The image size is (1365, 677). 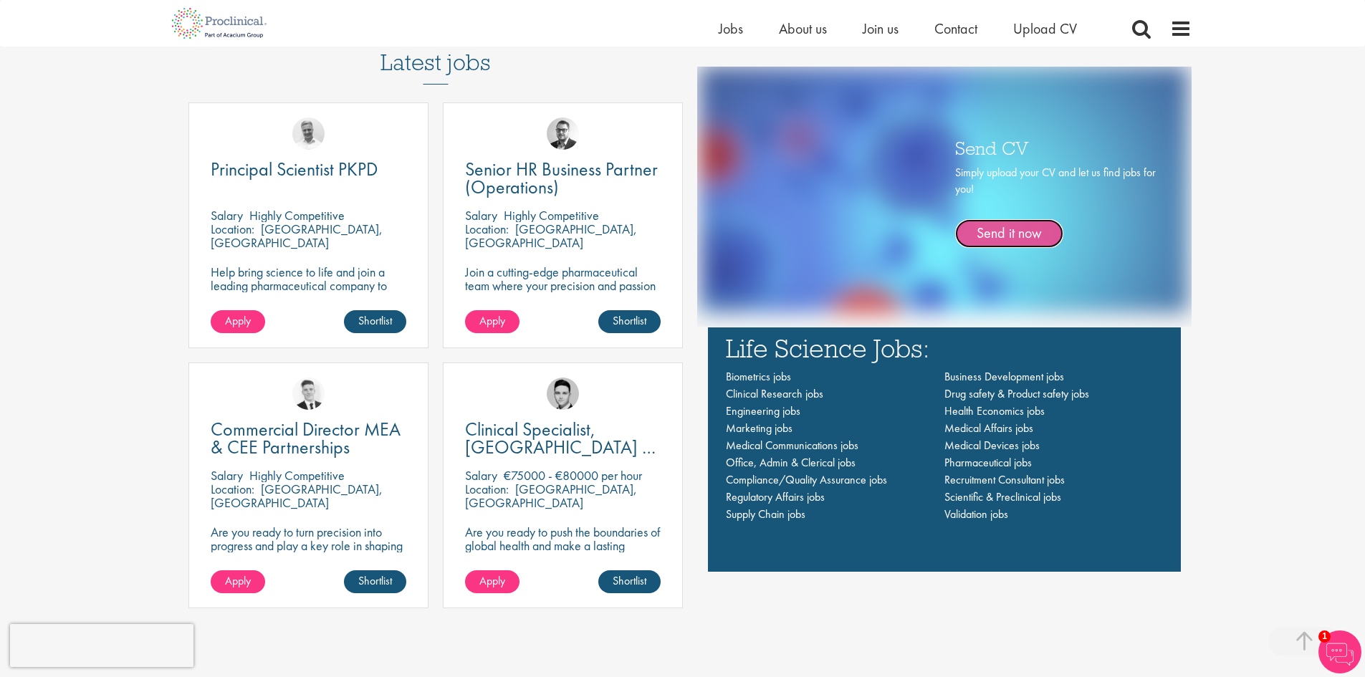 I want to click on span: Join us, so click(x=881, y=29).